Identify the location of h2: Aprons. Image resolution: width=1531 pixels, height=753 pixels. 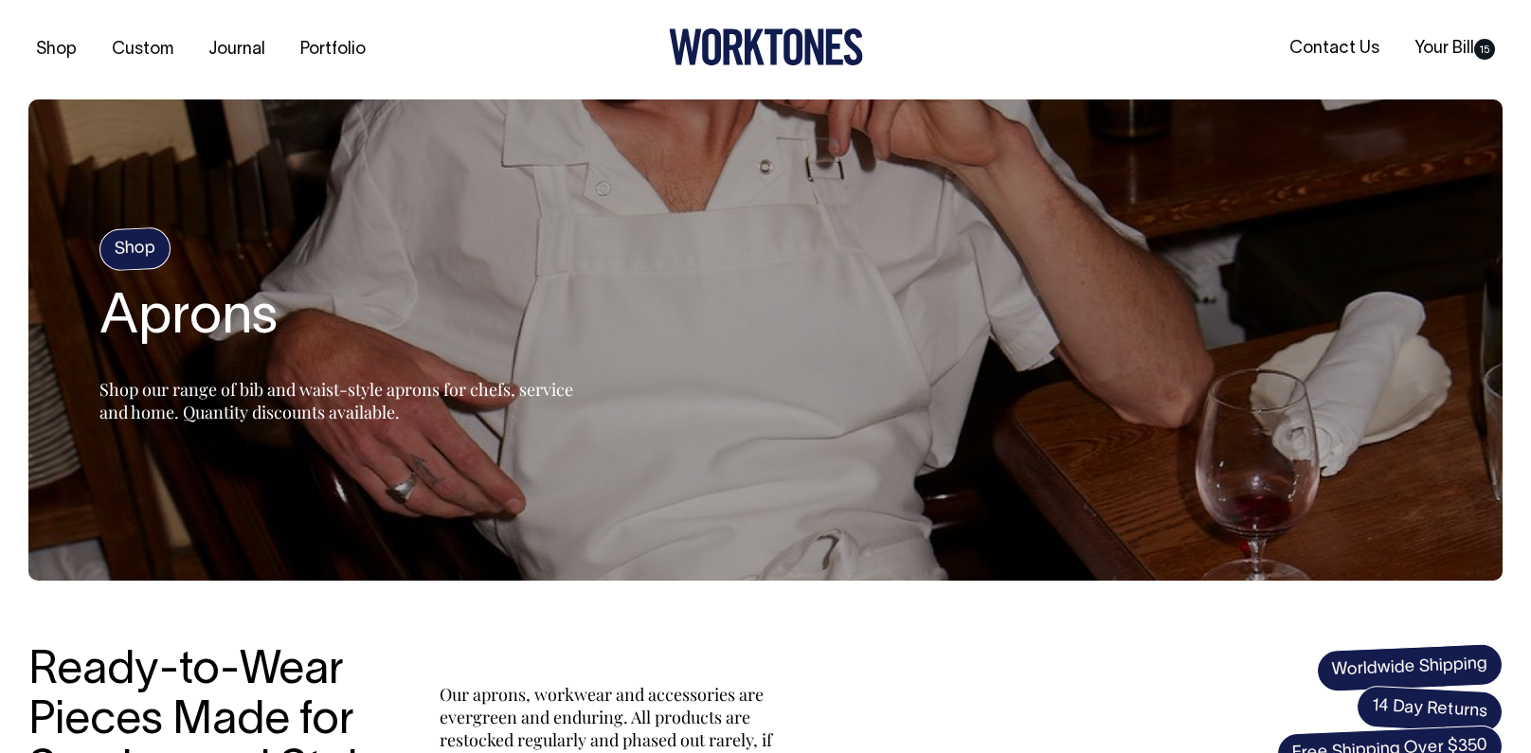
(336, 319).